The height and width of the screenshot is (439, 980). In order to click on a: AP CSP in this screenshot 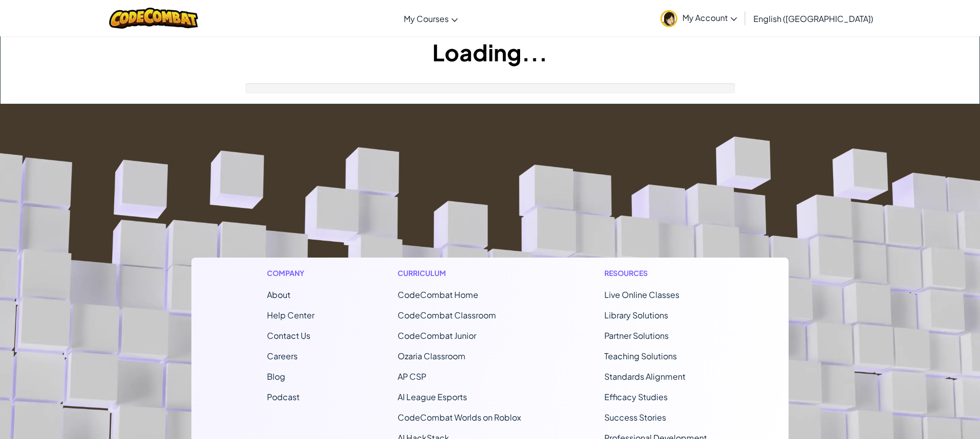, I will do `click(412, 376)`.